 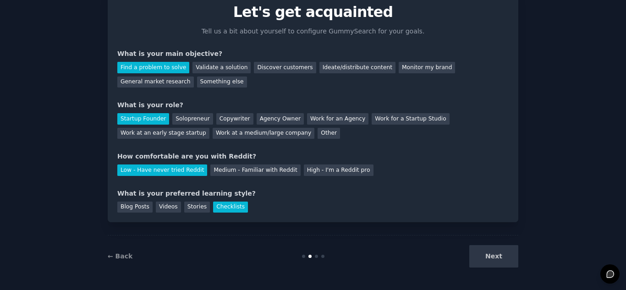 I want to click on div: Find a problem to solve, so click(x=153, y=67).